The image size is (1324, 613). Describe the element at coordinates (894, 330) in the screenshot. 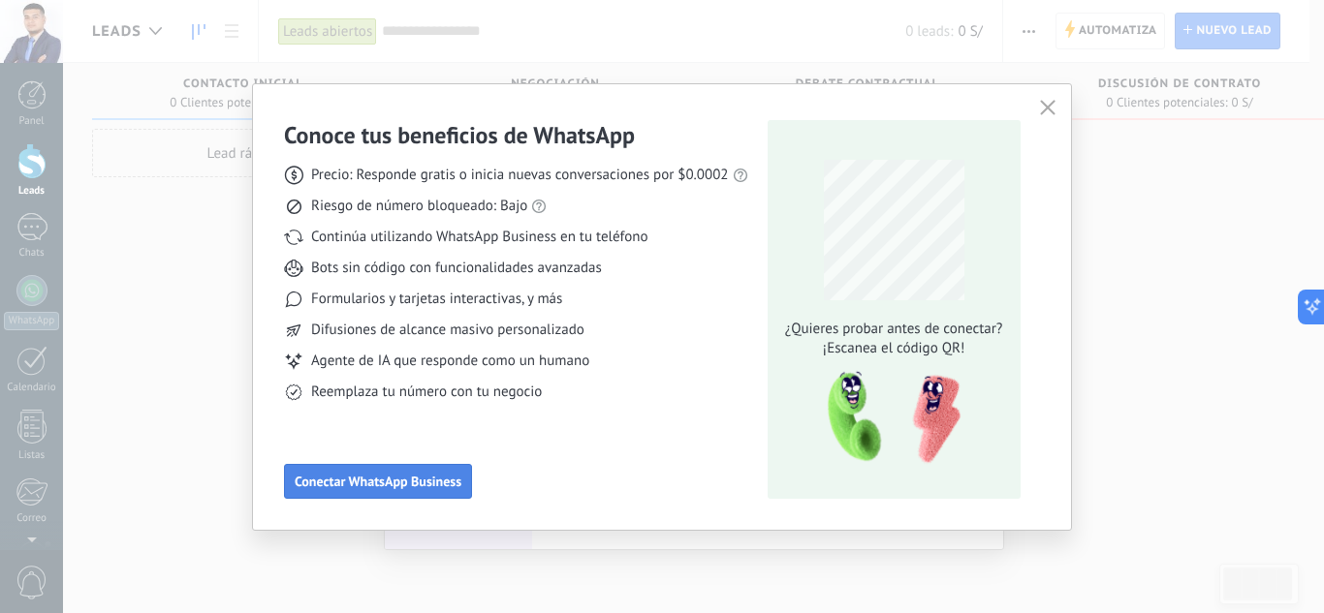

I see `span: ¿Quieres probar antes de conectar?` at that location.